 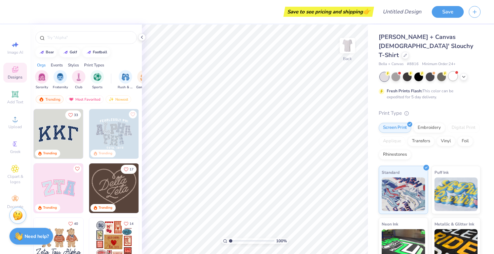 I want to click on img: Fraternity Image, so click(x=60, y=77).